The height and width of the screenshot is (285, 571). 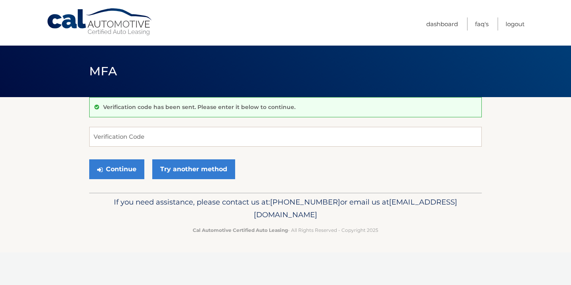 What do you see at coordinates (100, 22) in the screenshot?
I see `a: Cal Automotive` at bounding box center [100, 22].